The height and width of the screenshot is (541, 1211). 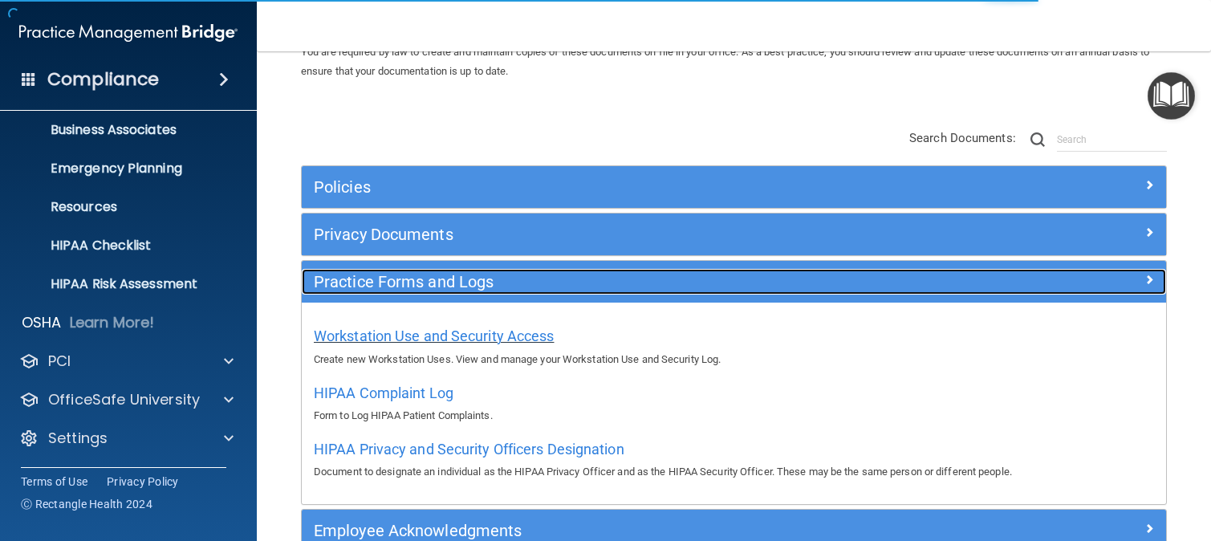 What do you see at coordinates (469, 449) in the screenshot?
I see `span: HIPAA Privacy and Security Officers Designation` at bounding box center [469, 449].